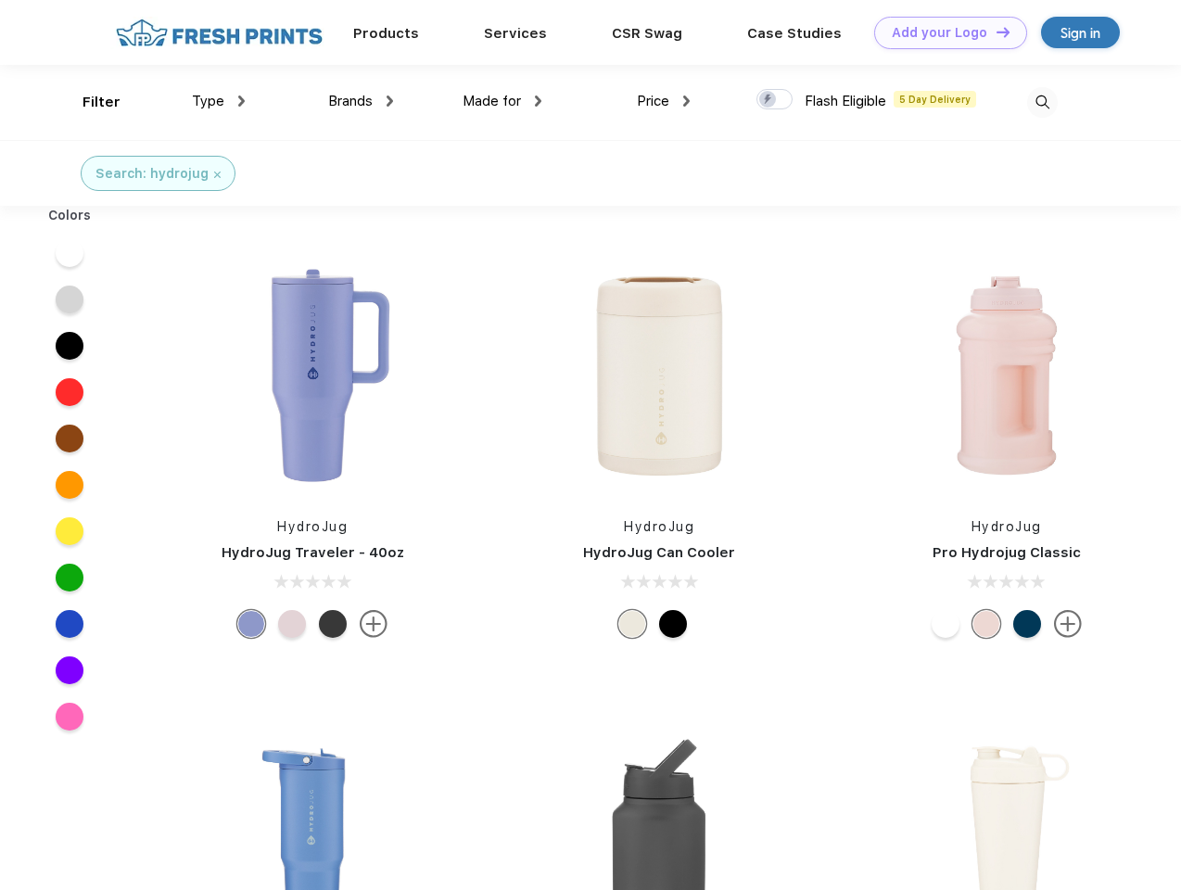 The width and height of the screenshot is (1181, 890). I want to click on a: Pro Hydrojug Classic, so click(1006, 552).